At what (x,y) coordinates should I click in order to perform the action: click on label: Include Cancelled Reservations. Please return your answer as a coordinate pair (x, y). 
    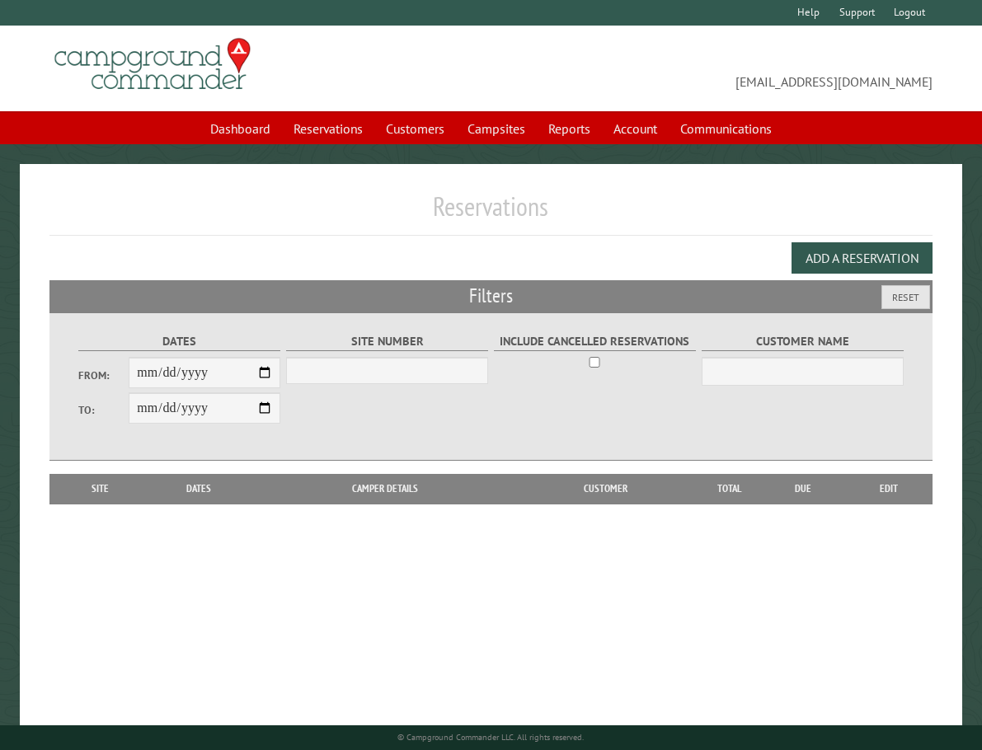
    Looking at the image, I should click on (595, 341).